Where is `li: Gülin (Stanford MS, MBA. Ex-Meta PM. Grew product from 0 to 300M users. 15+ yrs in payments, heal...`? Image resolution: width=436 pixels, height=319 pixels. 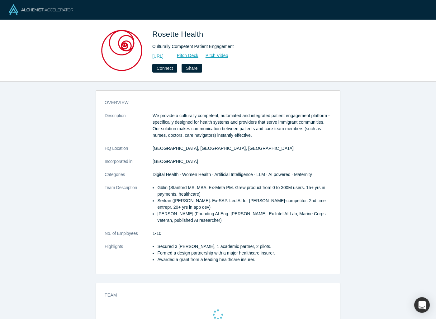 li: Gülin (Stanford MS, MBA. Ex-Meta PM. Grew product from 0 to 300M users. 15+ yrs in payments, heal... is located at coordinates (244, 191).